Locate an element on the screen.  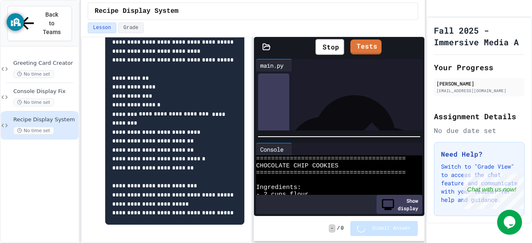
button: Grade is located at coordinates (131, 28).